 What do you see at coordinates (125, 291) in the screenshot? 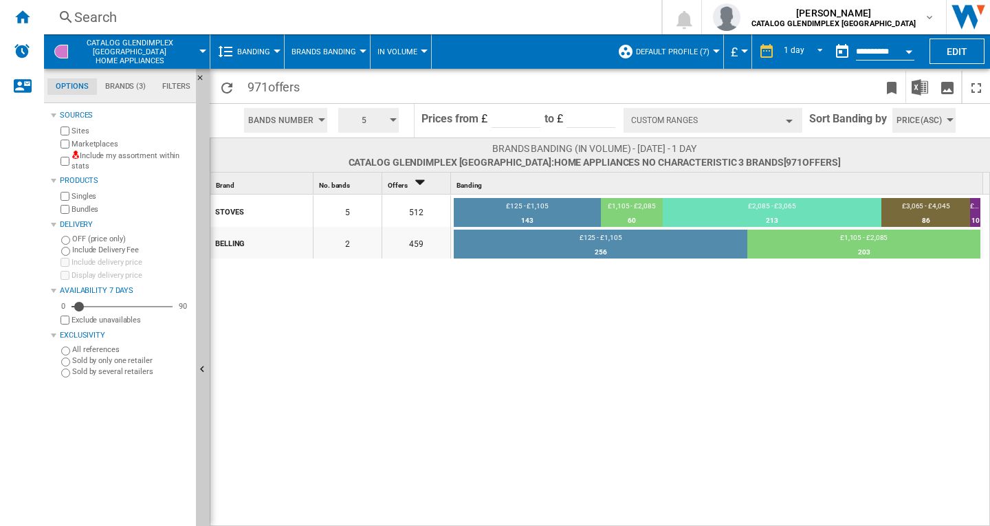
I see `div: Availability 7 Days` at bounding box center [125, 291].